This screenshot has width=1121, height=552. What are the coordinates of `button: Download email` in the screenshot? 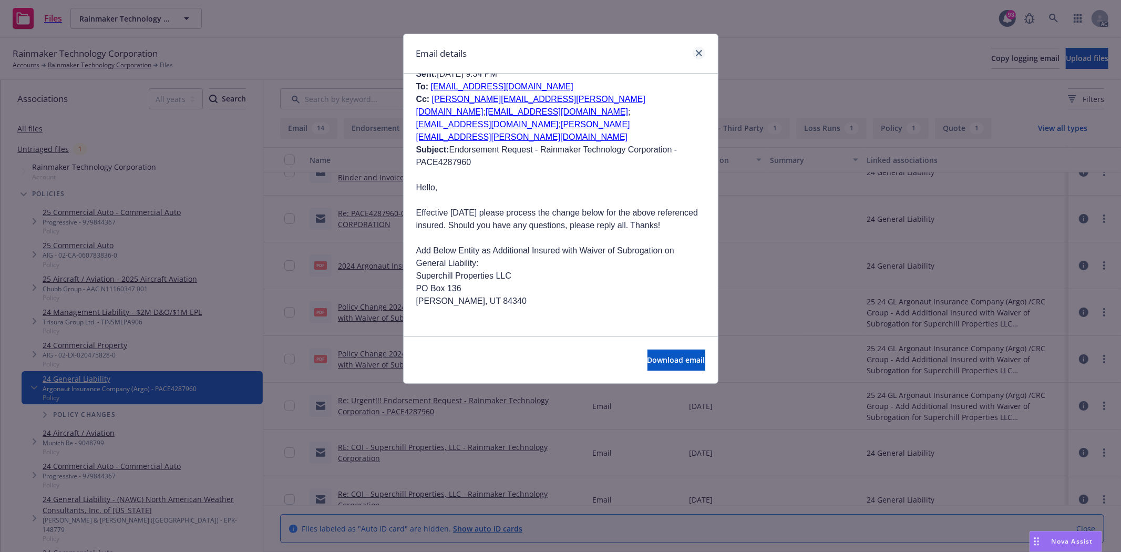 It's located at (676, 360).